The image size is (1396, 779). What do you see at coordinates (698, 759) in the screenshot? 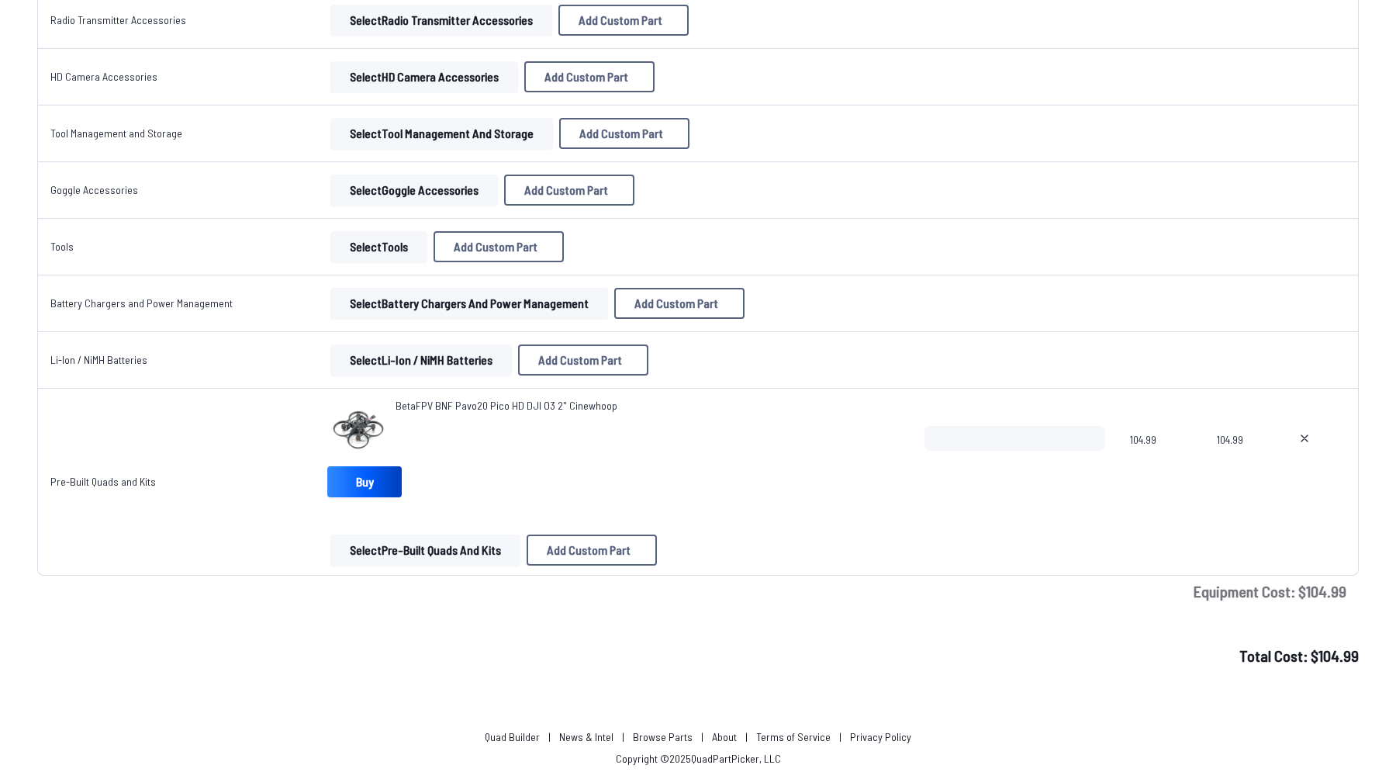
I see `p: Copyright © 2025 QuadPartPicker, LLC` at bounding box center [698, 759].